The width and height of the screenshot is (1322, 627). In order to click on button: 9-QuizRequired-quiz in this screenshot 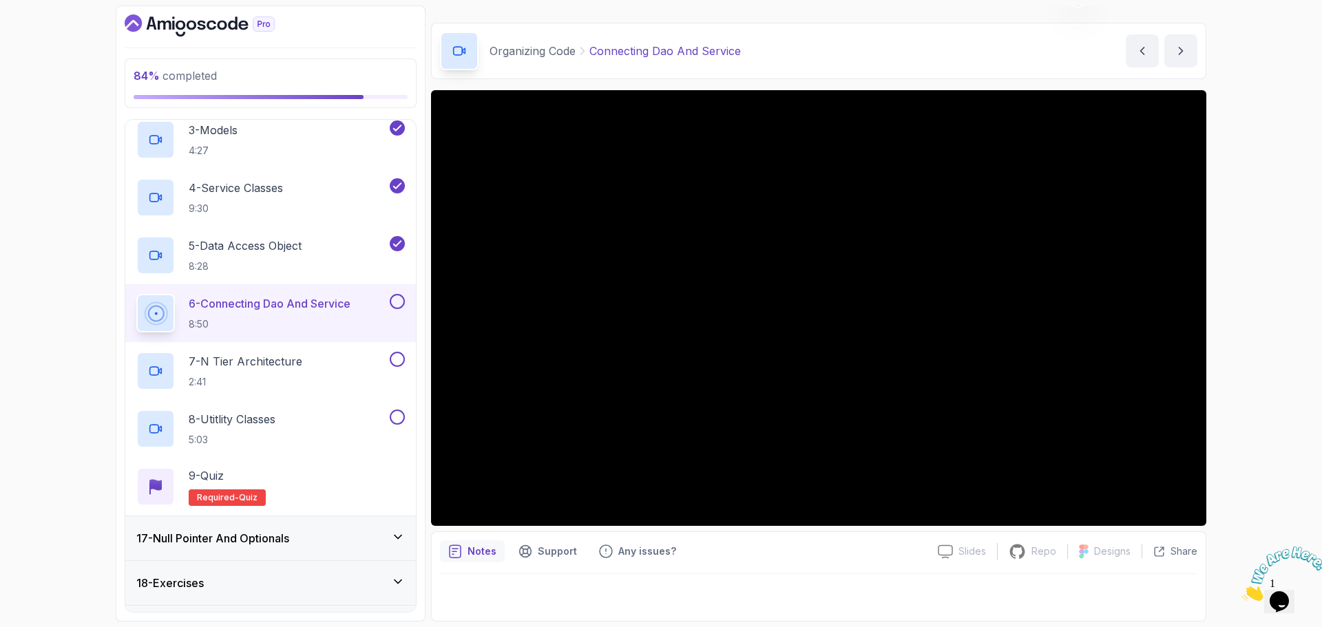, I will do `click(271, 487)`.